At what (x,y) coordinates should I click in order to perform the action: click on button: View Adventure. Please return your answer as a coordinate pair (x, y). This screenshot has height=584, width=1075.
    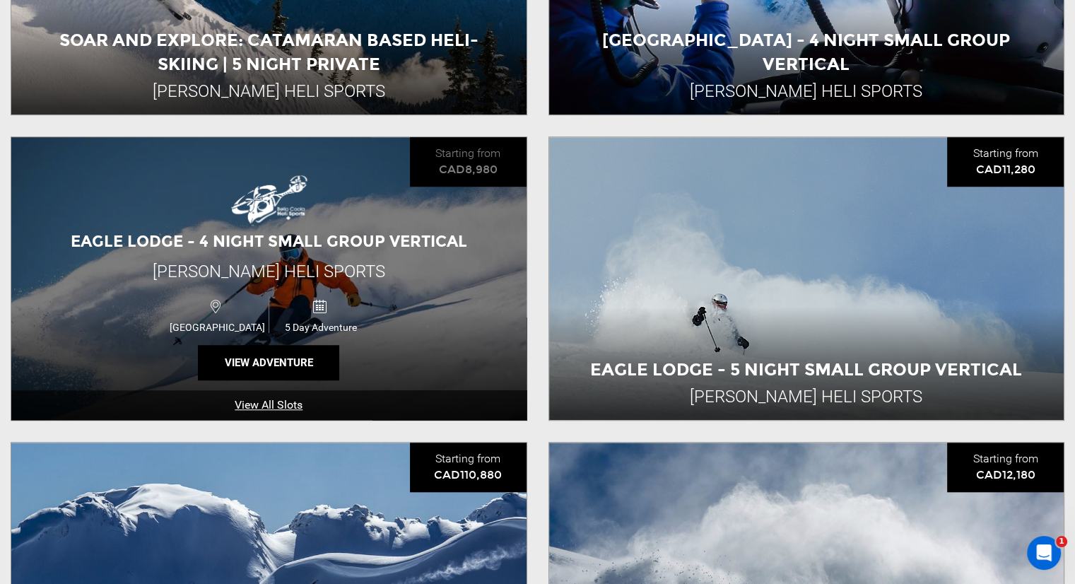
    Looking at the image, I should click on (269, 363).